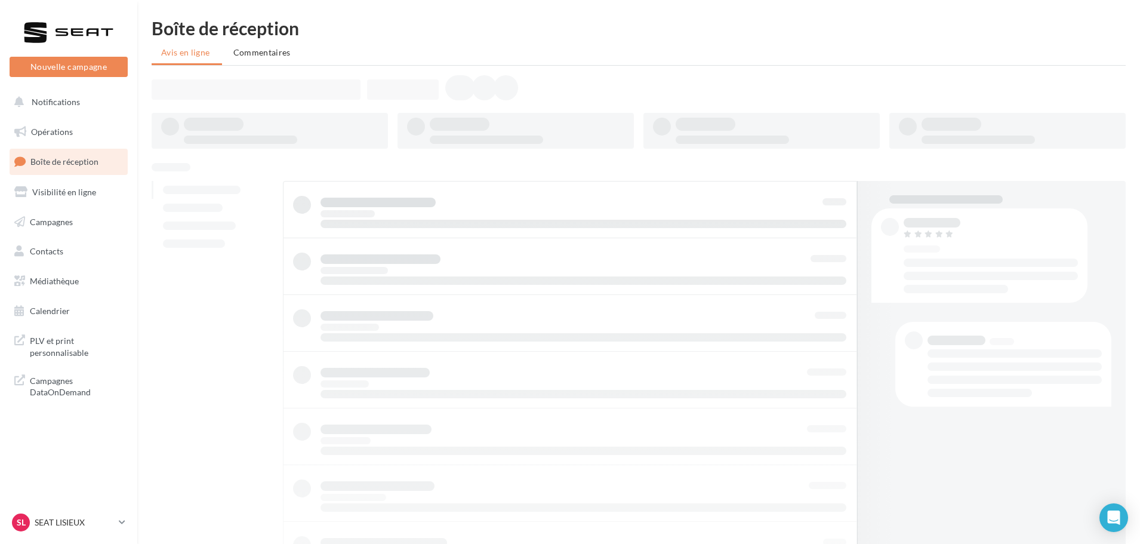  Describe the element at coordinates (69, 311) in the screenshot. I see `a: Calendrier` at that location.